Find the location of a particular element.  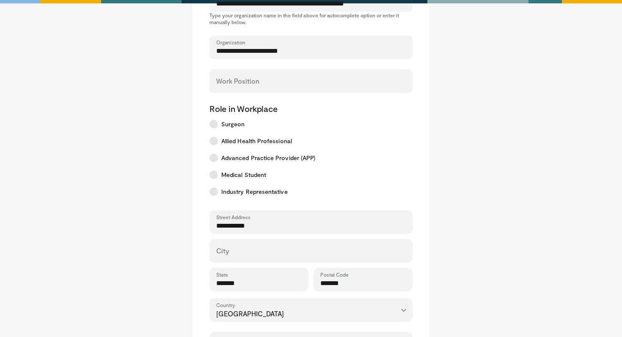

label: Street Address is located at coordinates (233, 217).